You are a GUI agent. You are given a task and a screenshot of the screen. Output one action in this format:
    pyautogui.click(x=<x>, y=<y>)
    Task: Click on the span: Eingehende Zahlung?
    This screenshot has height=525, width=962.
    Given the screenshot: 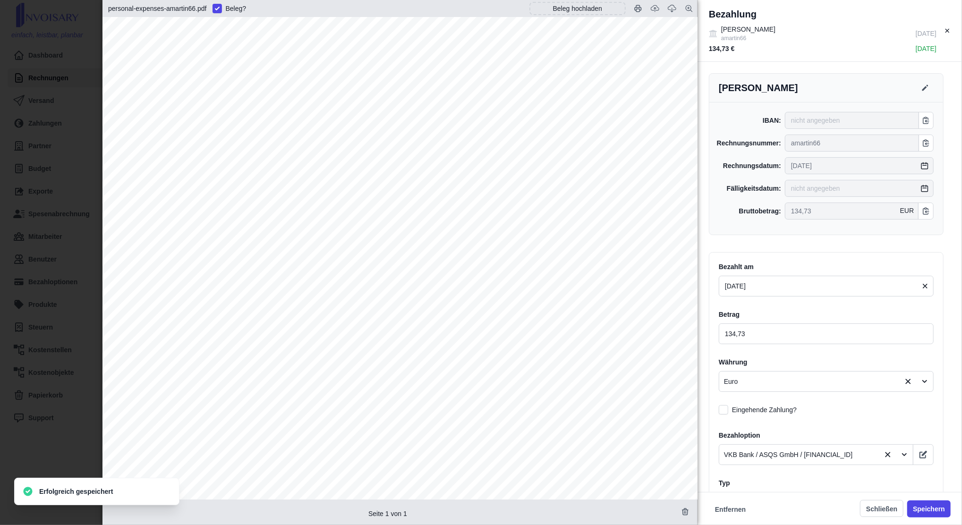 What is the action you would take?
    pyautogui.click(x=764, y=410)
    